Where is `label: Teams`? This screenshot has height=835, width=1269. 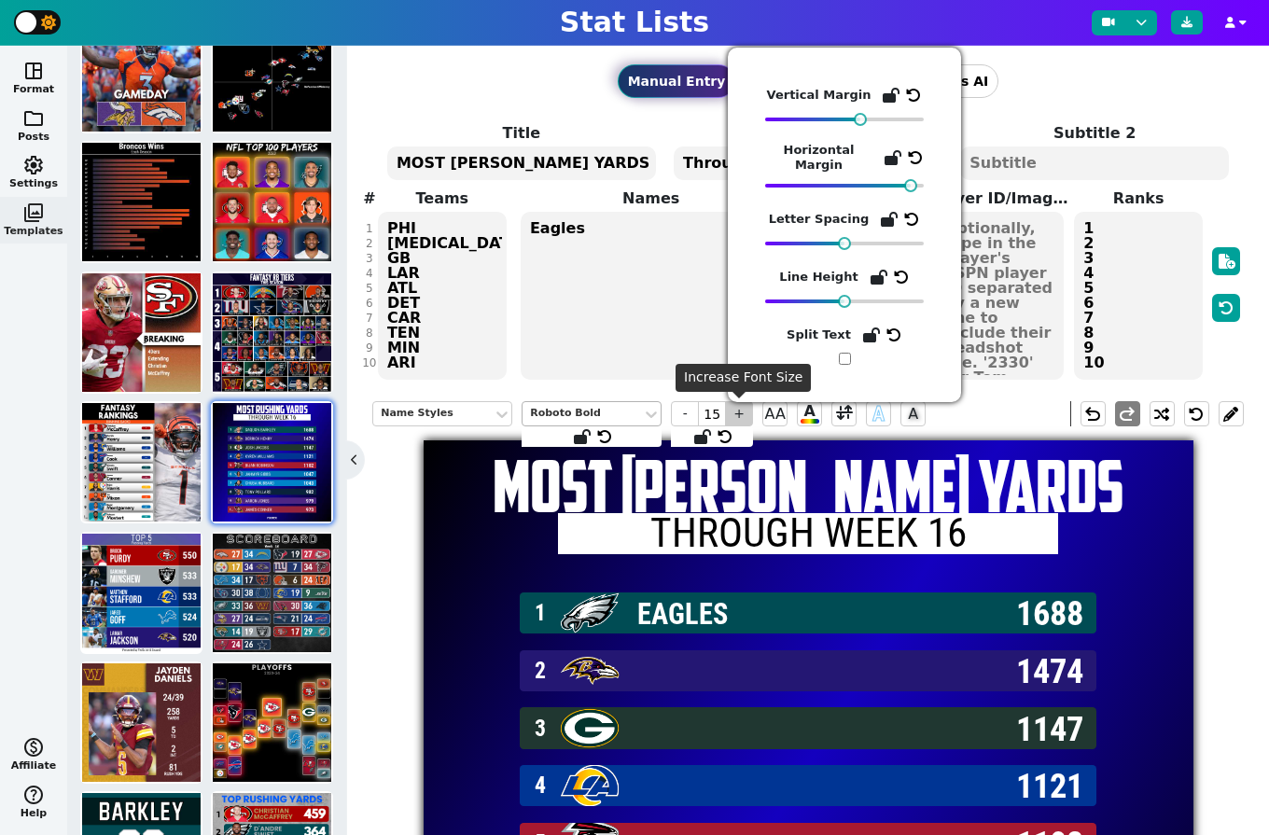
label: Teams is located at coordinates (441, 199).